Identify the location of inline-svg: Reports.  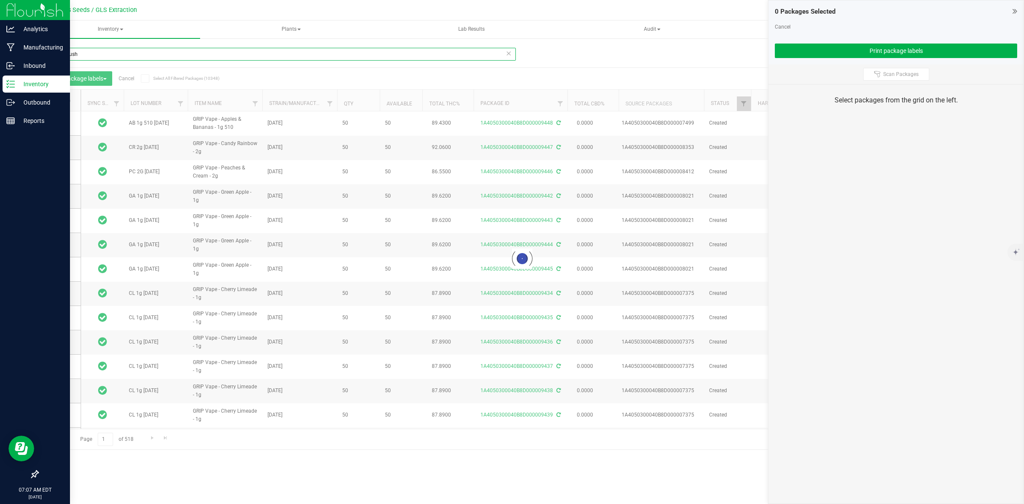
(11, 121).